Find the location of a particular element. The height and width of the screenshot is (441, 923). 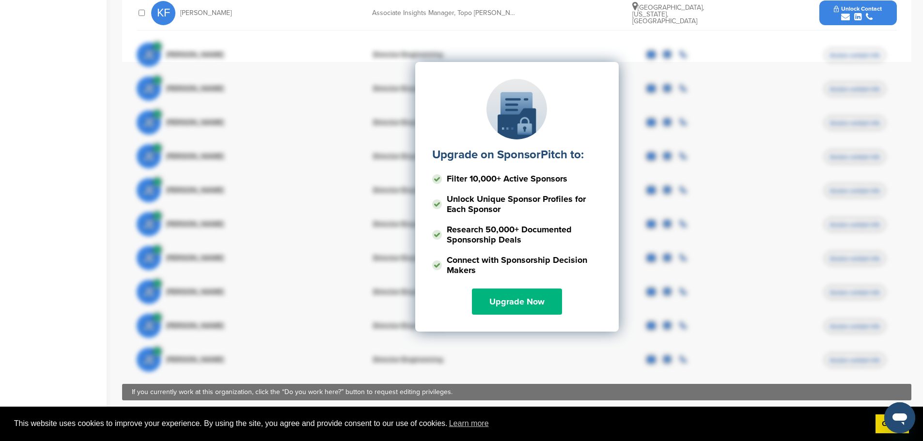

a: Upgrade Now is located at coordinates (517, 302).